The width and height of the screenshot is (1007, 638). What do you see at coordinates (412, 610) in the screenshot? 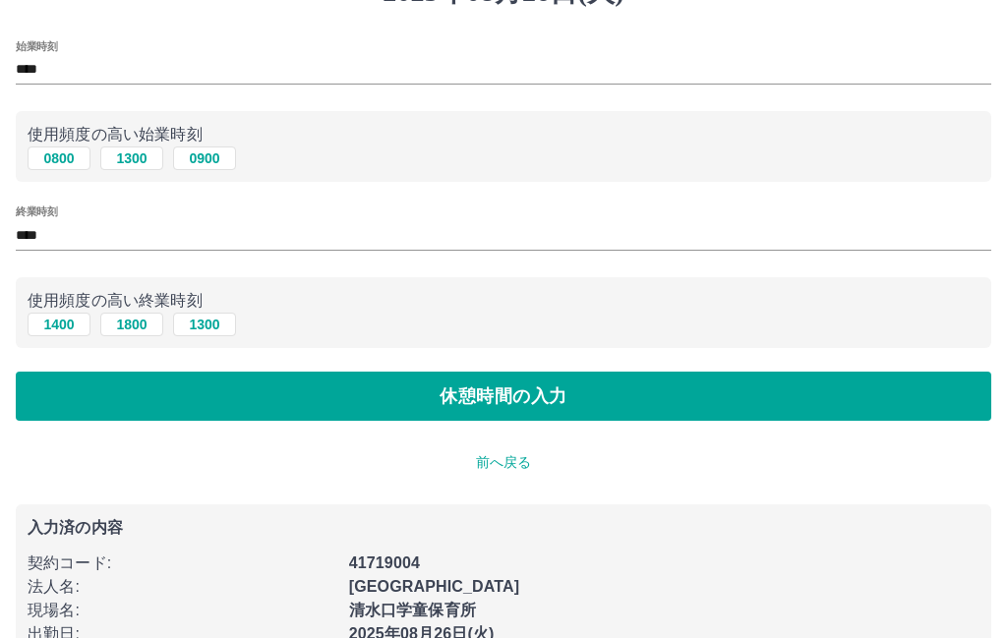
I see `b: 清水口学童保育所` at bounding box center [412, 610].